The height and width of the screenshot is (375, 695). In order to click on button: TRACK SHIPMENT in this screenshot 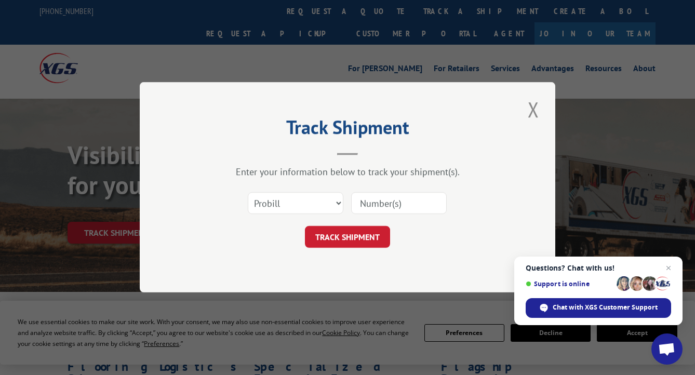, I will do `click(347, 237)`.